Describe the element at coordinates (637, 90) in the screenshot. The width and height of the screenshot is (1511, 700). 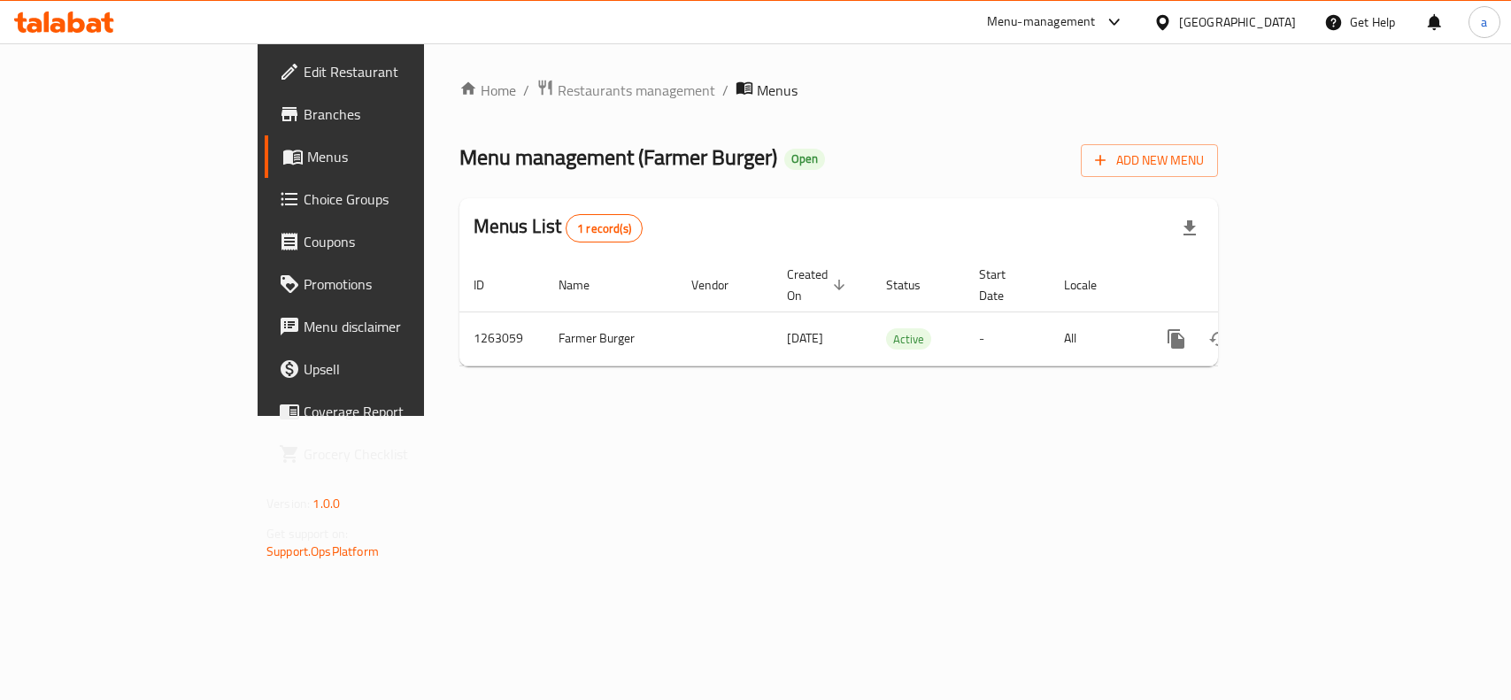
I see `span: Restaurants management` at that location.